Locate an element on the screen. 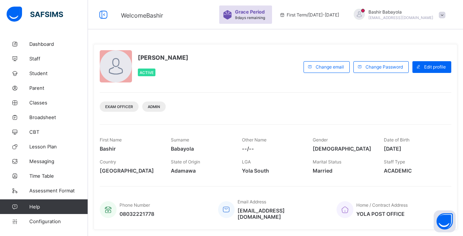  span: Bashir Babayola is located at coordinates (400, 12).